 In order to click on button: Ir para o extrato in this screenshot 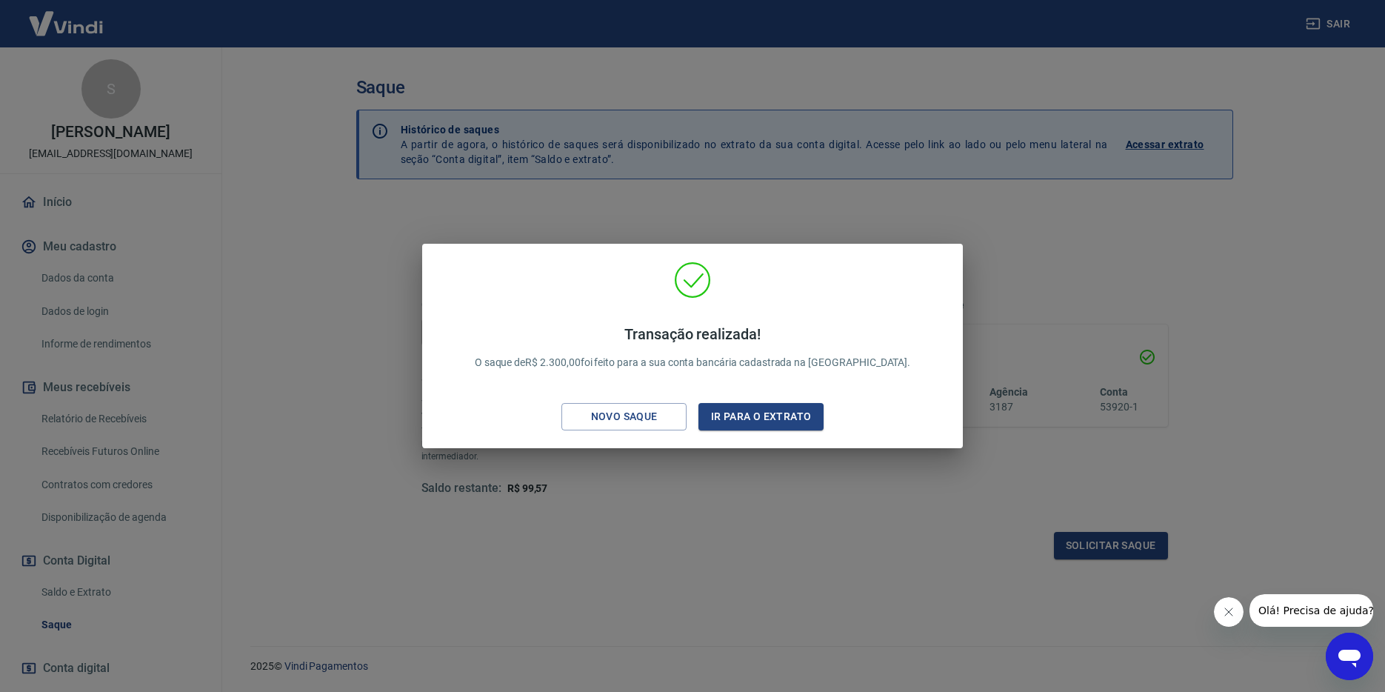, I will do `click(761, 416)`.